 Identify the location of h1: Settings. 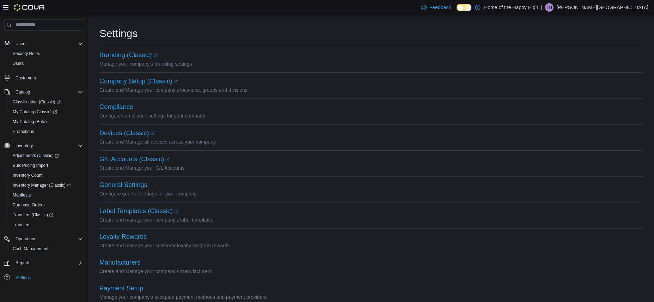
(118, 33).